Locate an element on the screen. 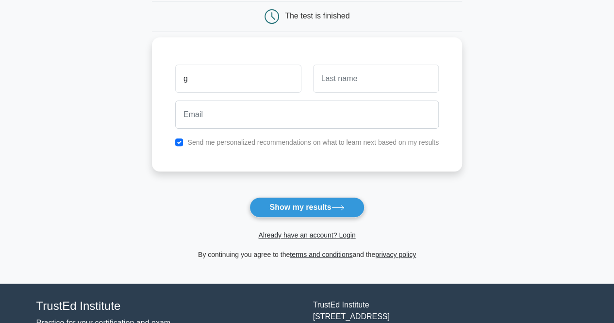  div: By continuing you agree to the and the is located at coordinates (307, 254).